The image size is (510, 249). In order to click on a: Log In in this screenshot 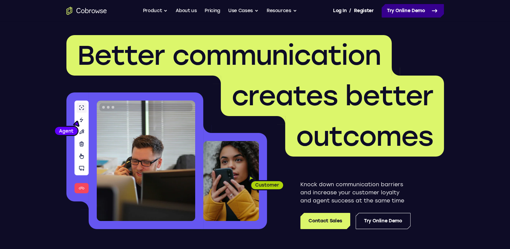, I will do `click(340, 11)`.